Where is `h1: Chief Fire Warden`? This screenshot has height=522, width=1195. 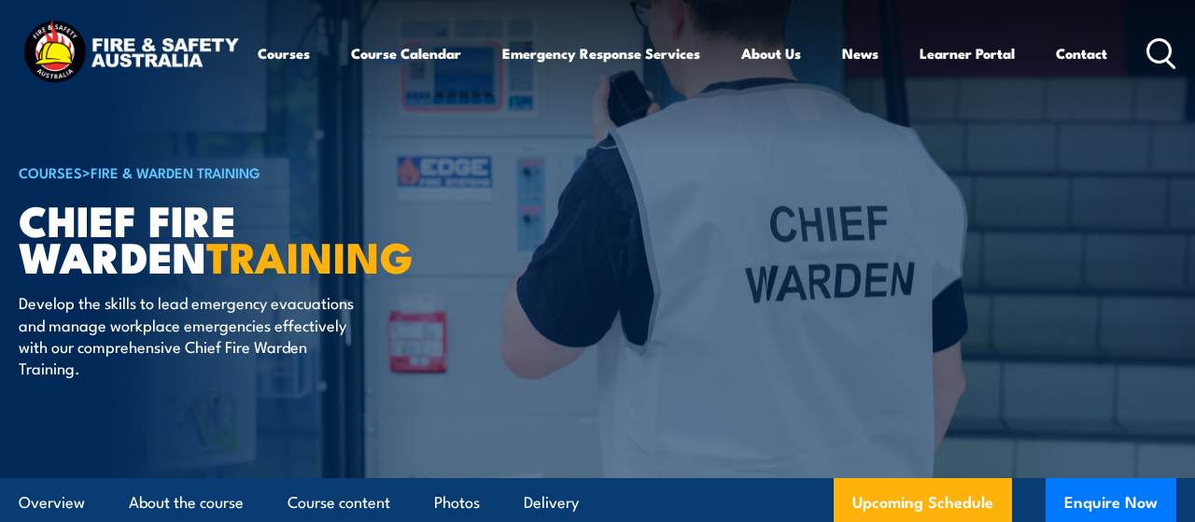 h1: Chief Fire Warden is located at coordinates (249, 237).